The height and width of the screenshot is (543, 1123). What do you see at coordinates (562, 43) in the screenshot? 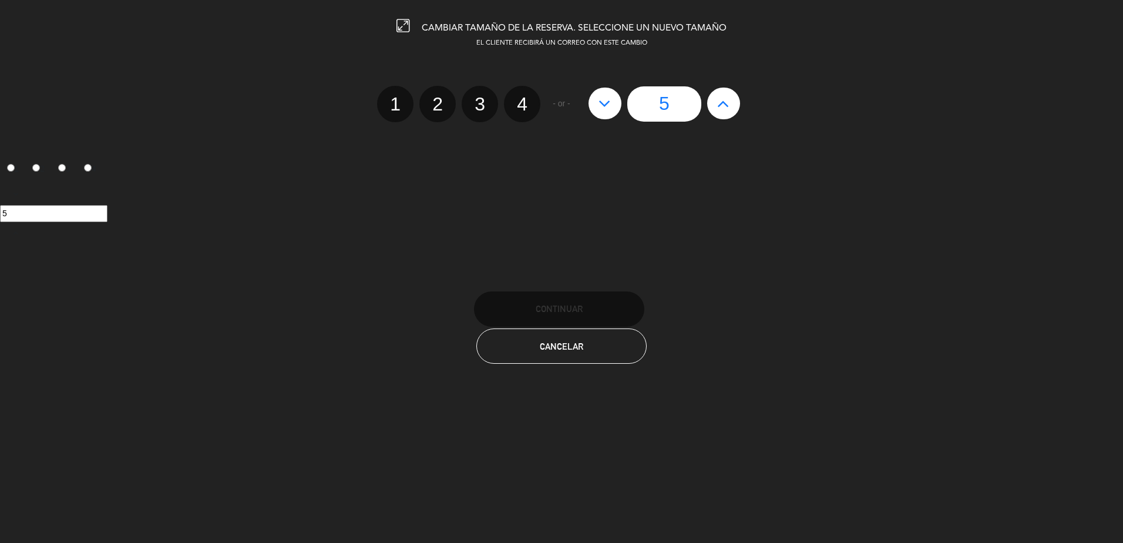
I see `span: EL CLIENTE RECIBIRÁ UN CORREO CON ESTE CAMBIO` at bounding box center [562, 43].